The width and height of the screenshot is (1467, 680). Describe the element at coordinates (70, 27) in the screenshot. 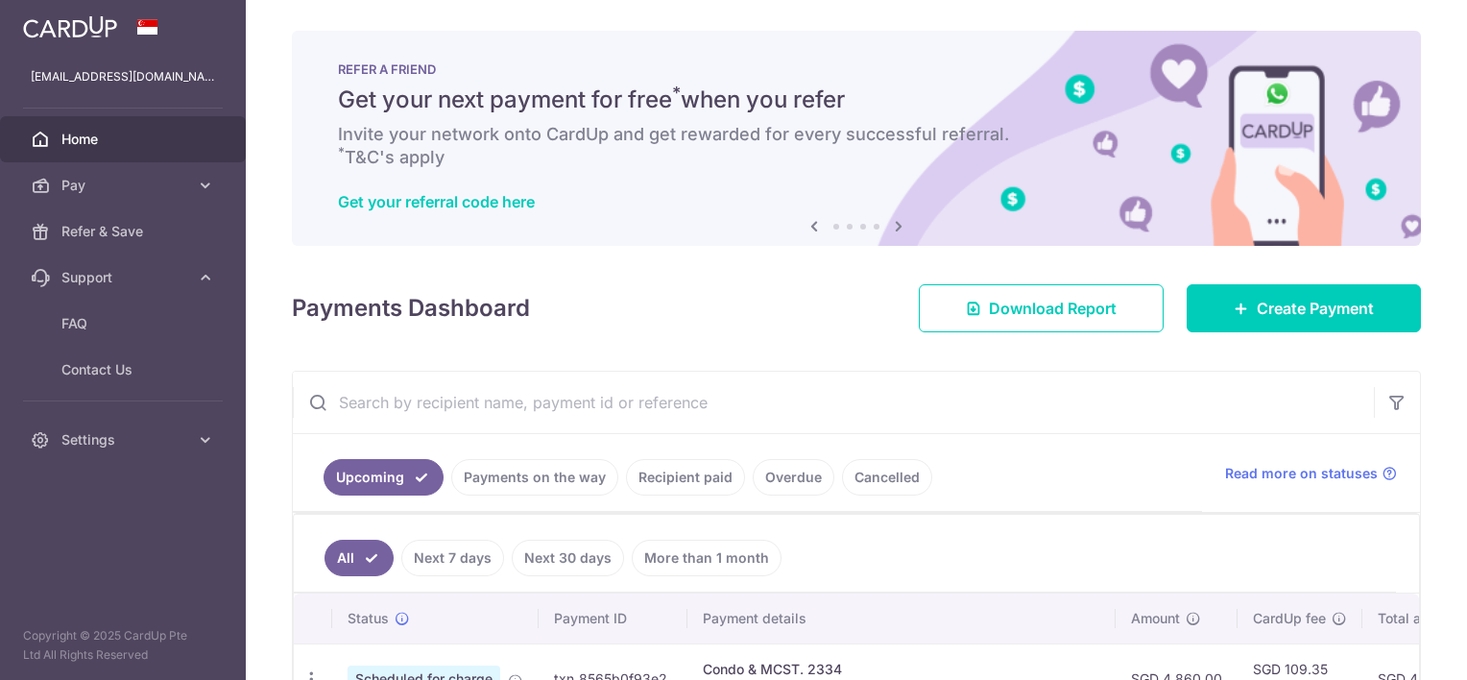

I see `img: CardUp` at that location.